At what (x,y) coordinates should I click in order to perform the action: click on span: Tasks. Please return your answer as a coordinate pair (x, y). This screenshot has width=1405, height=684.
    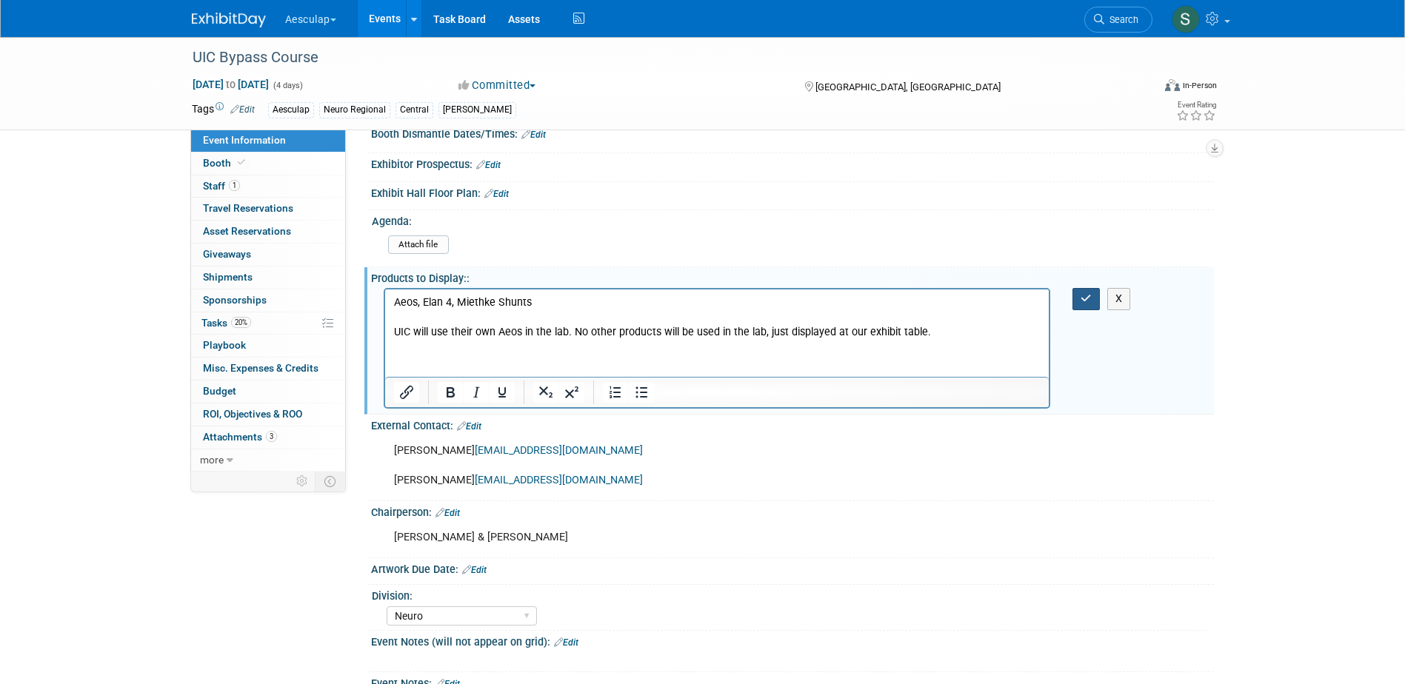
    Looking at the image, I should click on (226, 323).